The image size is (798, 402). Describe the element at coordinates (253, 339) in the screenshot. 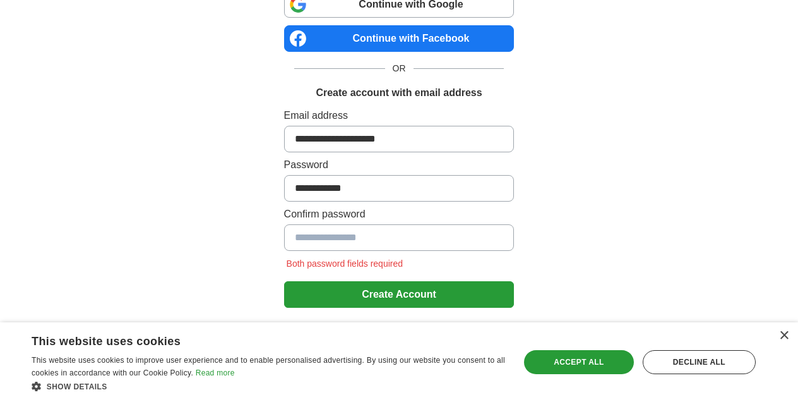

I see `div: This website uses cookies` at that location.